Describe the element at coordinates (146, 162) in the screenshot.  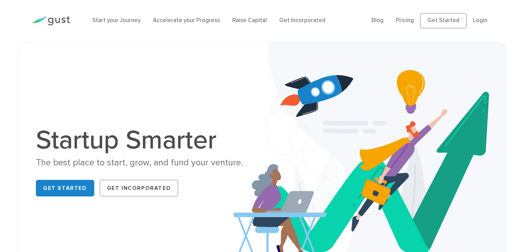
I see `div: The best place to start, grow, and fund your venture.` at that location.